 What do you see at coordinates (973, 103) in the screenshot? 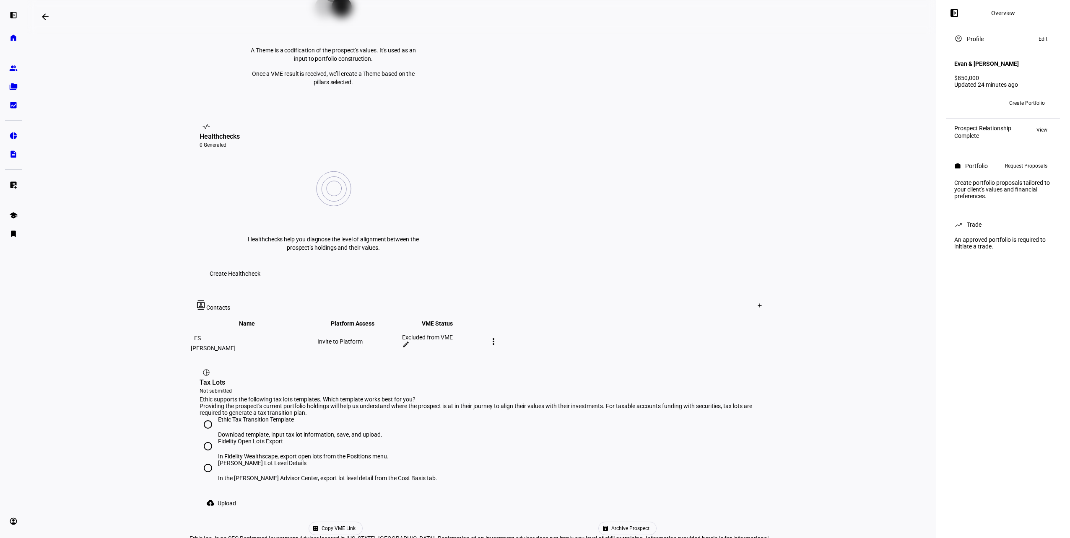
I see `span: MK` at bounding box center [973, 103].